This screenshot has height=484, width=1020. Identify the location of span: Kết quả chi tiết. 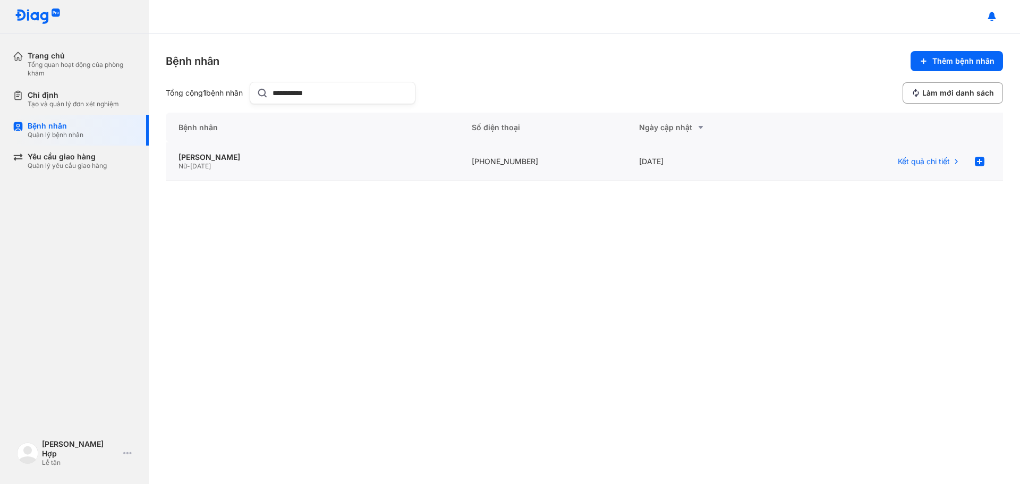
(924, 162).